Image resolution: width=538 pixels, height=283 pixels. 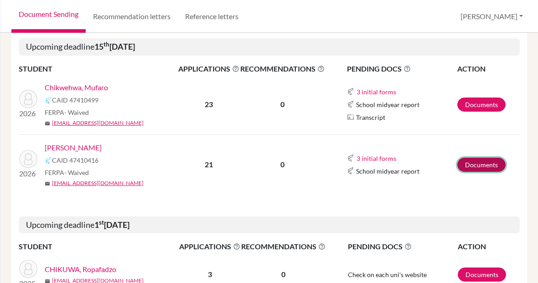 I want to click on sup: th, so click(x=106, y=44).